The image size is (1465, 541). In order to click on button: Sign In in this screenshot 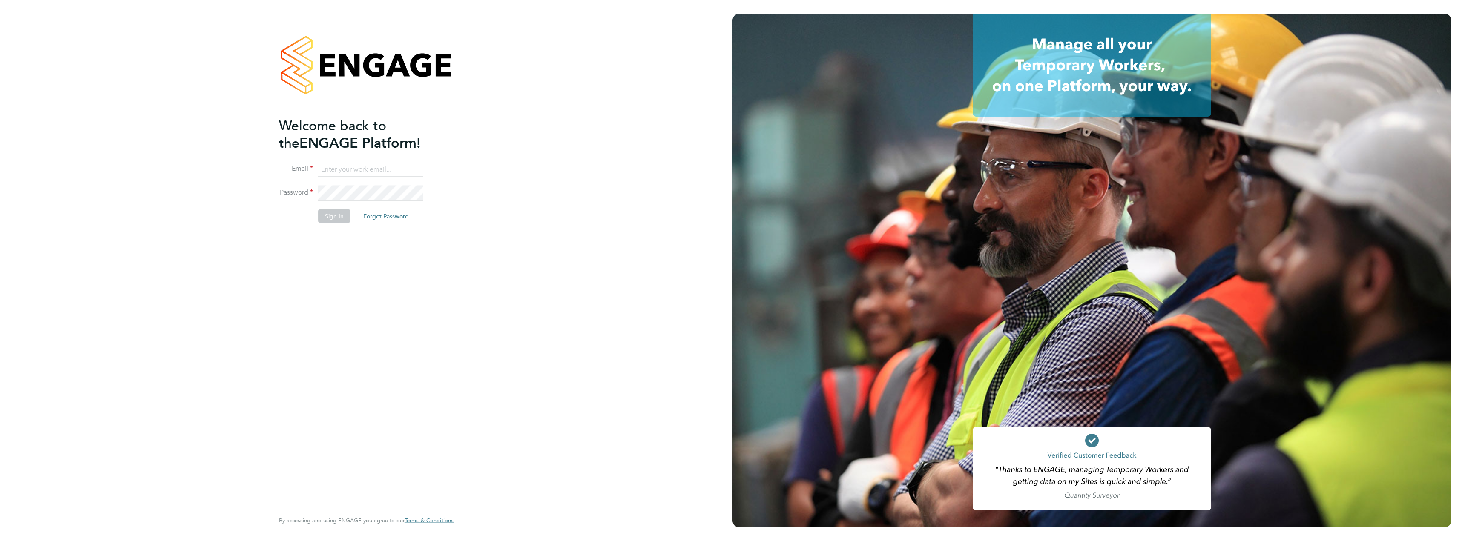, I will do `click(334, 216)`.